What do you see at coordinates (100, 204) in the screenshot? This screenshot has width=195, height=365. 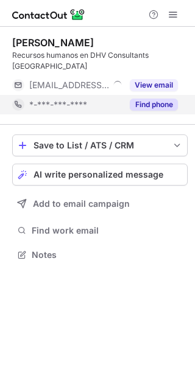 I see `button: Add to email campaign` at bounding box center [100, 204].